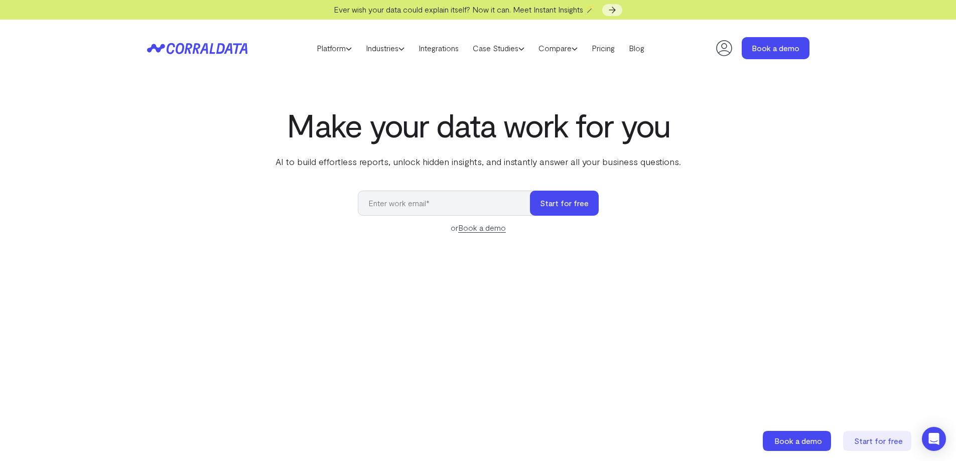 The height and width of the screenshot is (461, 956). I want to click on a: Start for free, so click(879, 441).